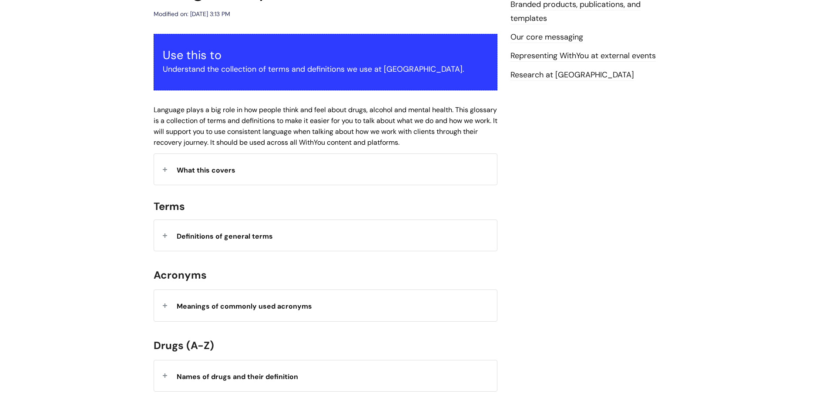  What do you see at coordinates (225, 236) in the screenshot?
I see `span: Definitions of general terms` at bounding box center [225, 236].